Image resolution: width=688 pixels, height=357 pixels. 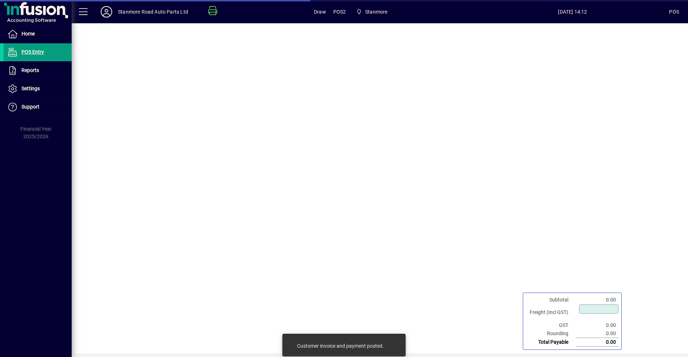 What do you see at coordinates (28, 34) in the screenshot?
I see `span: Home` at bounding box center [28, 34].